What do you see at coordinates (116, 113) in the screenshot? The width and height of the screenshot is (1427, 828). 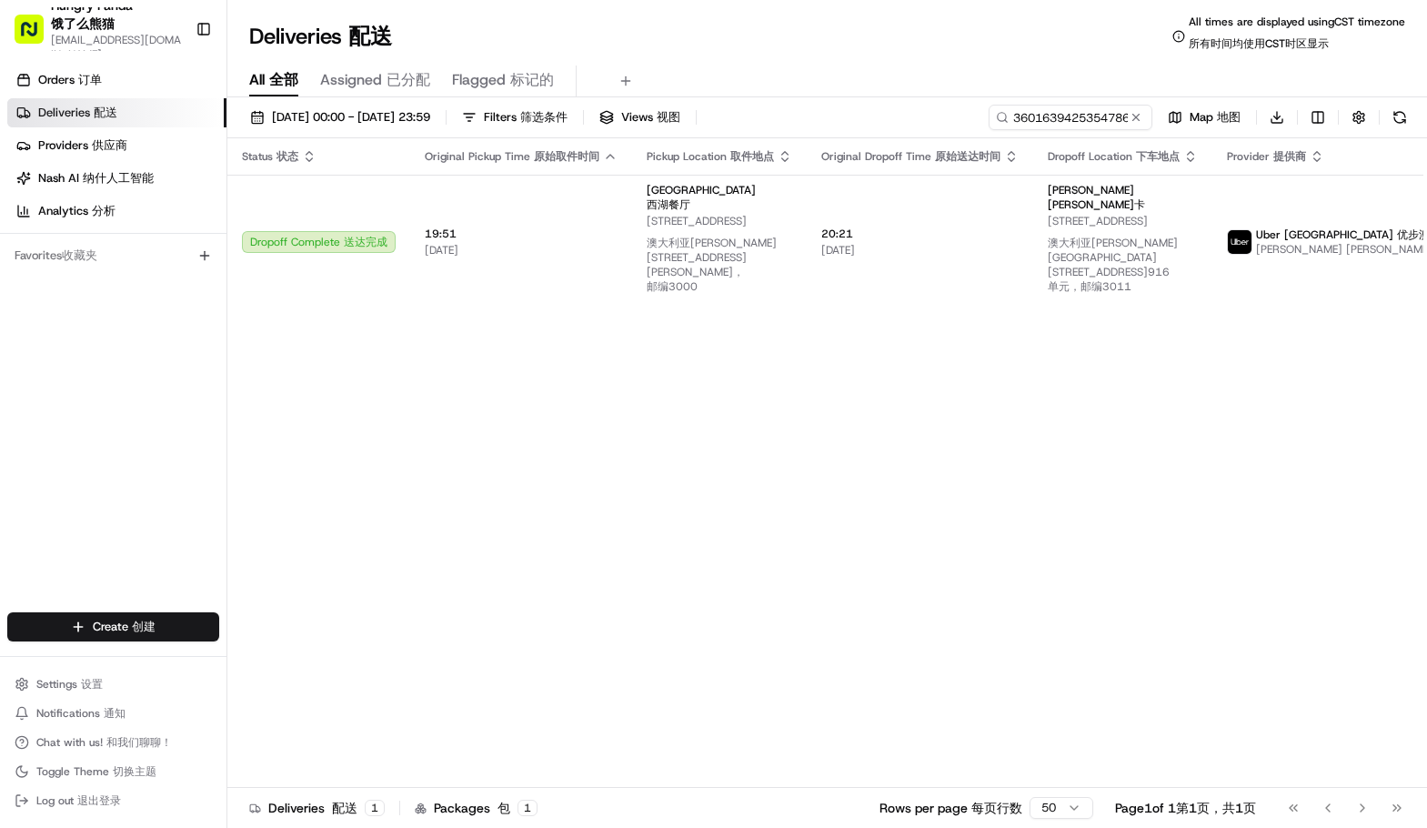 I see `a: Deliveries 配送` at bounding box center [116, 113].